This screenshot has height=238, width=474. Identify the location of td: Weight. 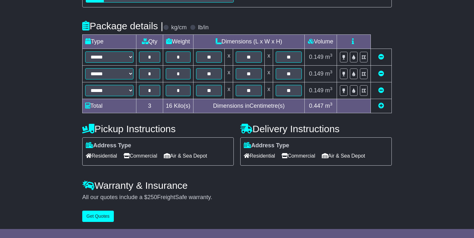
(178, 42).